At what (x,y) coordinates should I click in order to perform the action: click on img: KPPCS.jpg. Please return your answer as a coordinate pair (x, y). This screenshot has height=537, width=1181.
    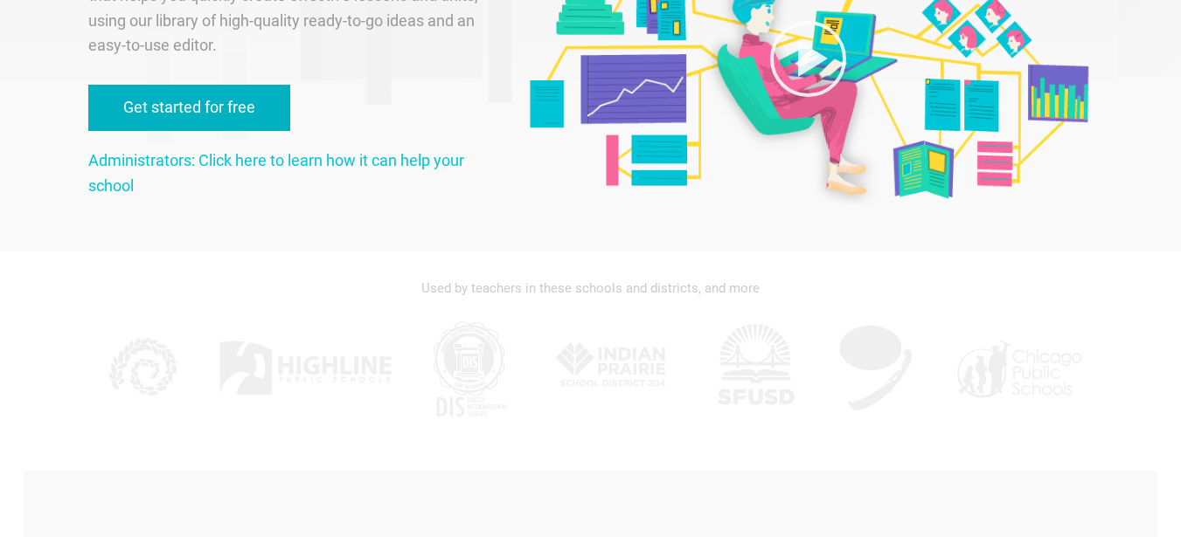
    Looking at the image, I should click on (141, 369).